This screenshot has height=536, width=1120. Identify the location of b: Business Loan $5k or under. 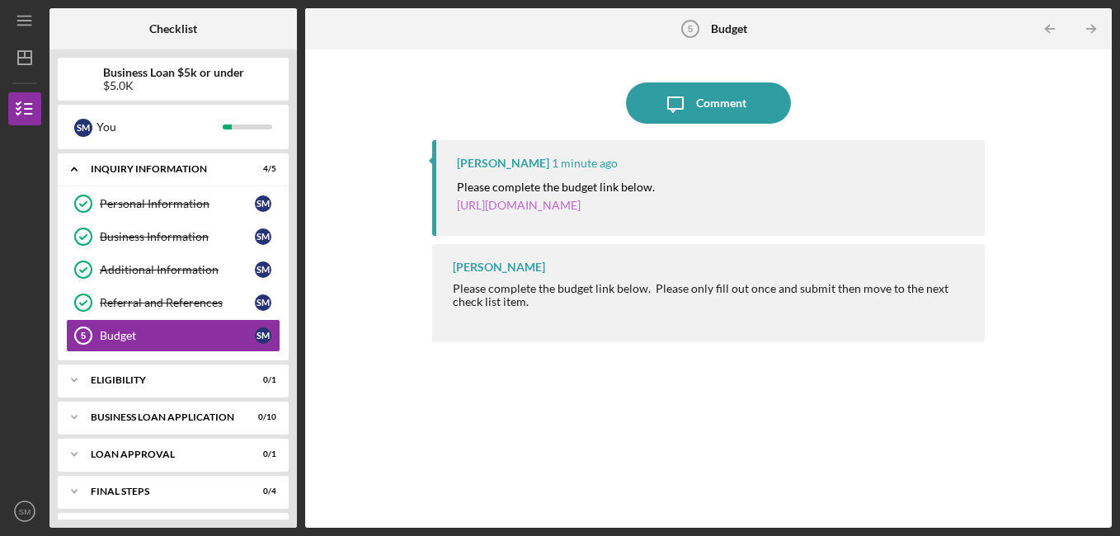
(173, 73).